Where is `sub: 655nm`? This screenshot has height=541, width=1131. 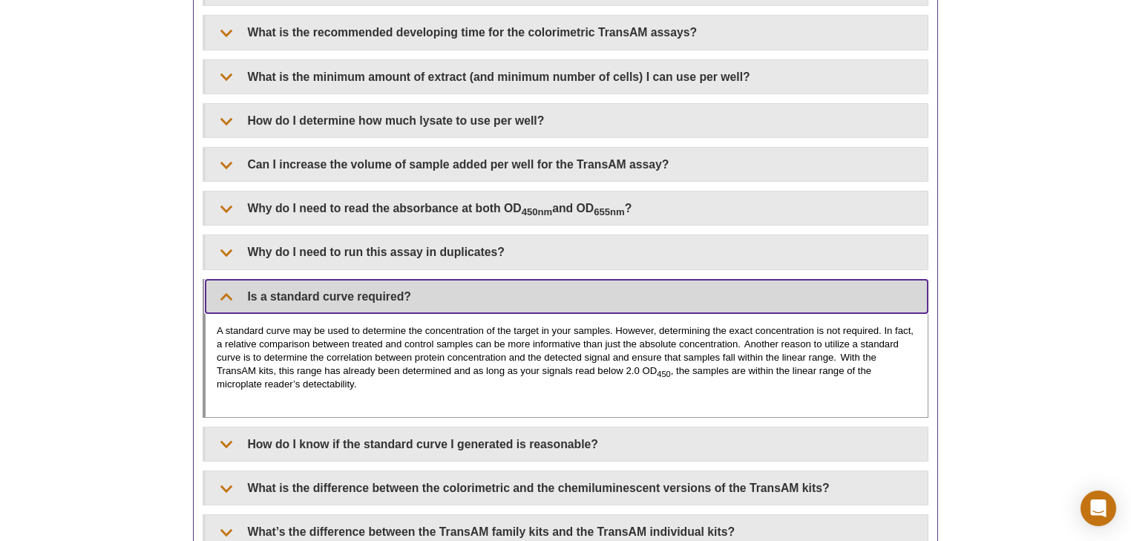
sub: 655nm is located at coordinates (609, 212).